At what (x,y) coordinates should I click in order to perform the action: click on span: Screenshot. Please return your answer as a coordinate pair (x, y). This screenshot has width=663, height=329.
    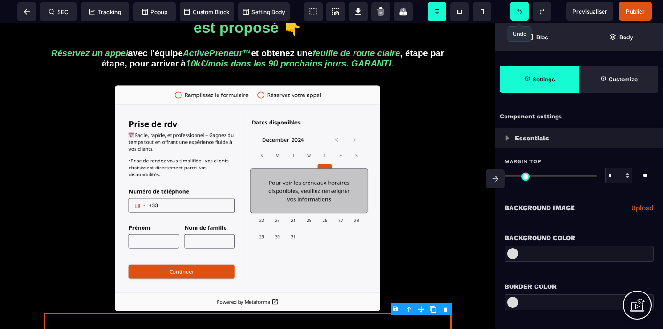
    Looking at the image, I should click on (336, 12).